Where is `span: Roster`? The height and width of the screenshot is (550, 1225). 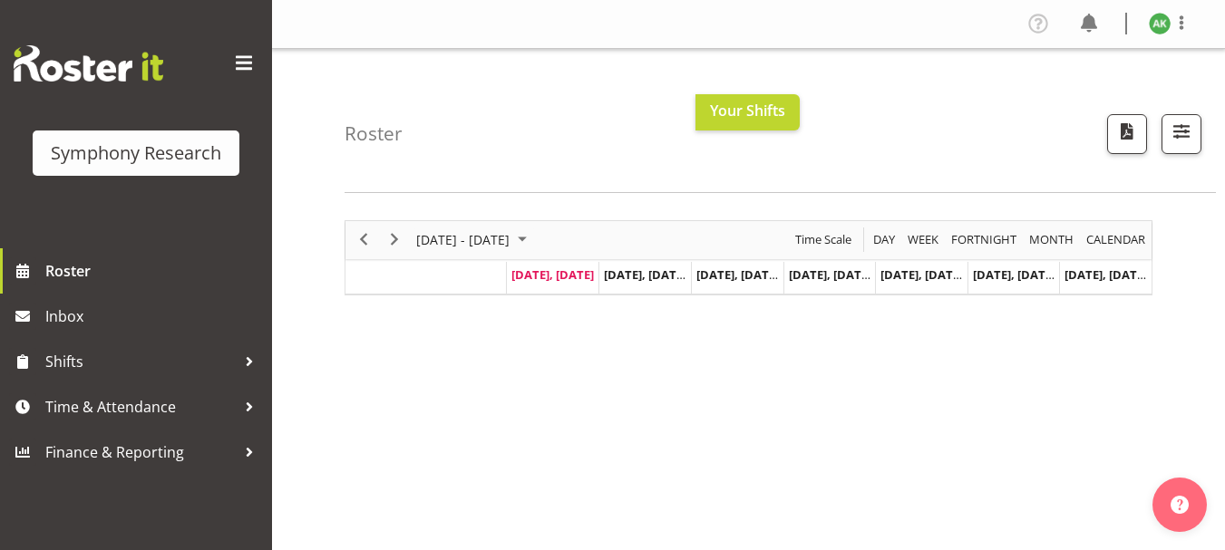 span: Roster is located at coordinates (154, 271).